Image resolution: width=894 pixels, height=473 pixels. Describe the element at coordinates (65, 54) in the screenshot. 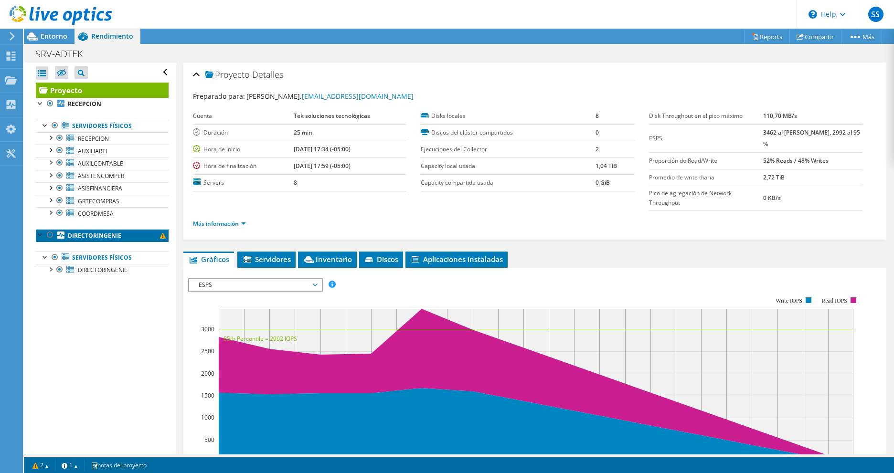

I see `h1: SRV-ADTEK` at that location.